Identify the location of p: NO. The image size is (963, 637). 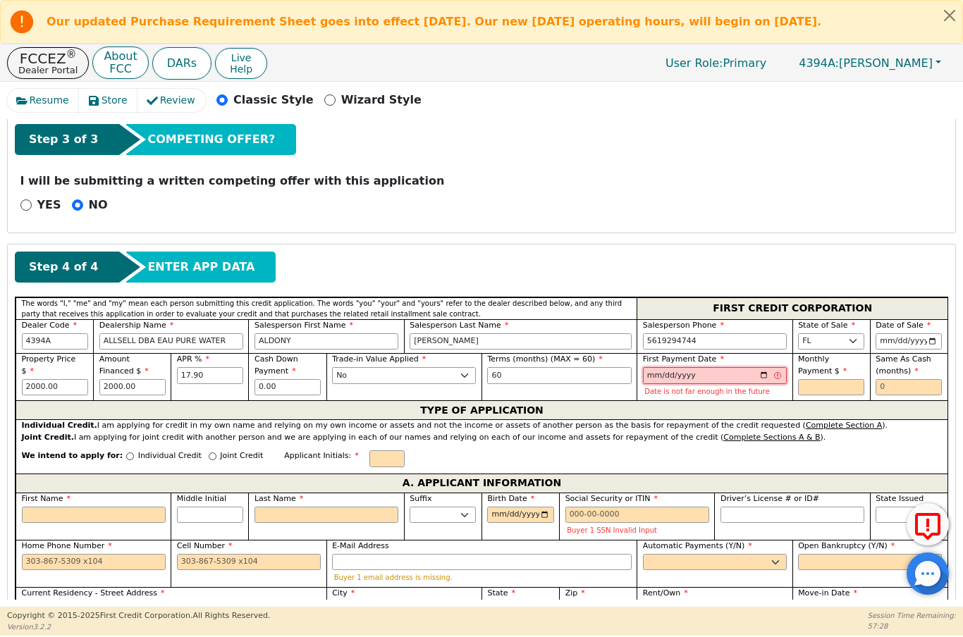
(98, 205).